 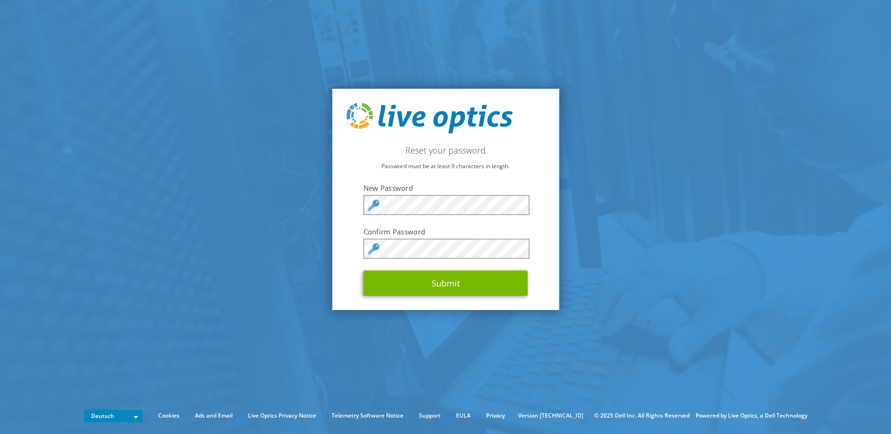 I want to click on a: EULA, so click(x=463, y=416).